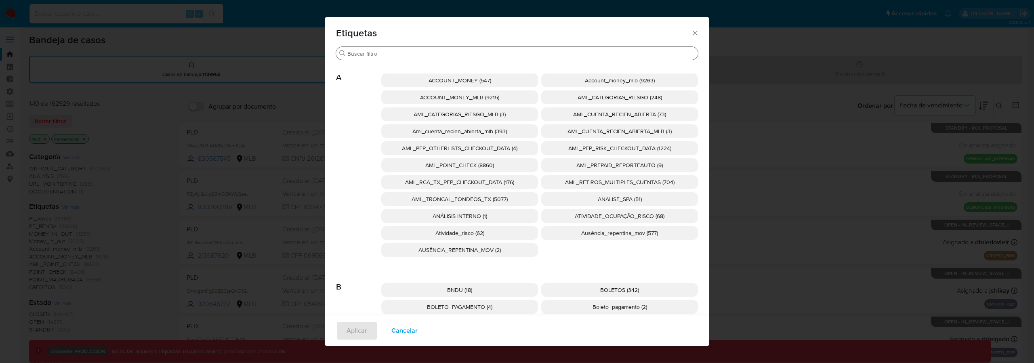  I want to click on span: AML_PEP_OTHERLISTS_CHECKOUT_DATA (4), so click(460, 148).